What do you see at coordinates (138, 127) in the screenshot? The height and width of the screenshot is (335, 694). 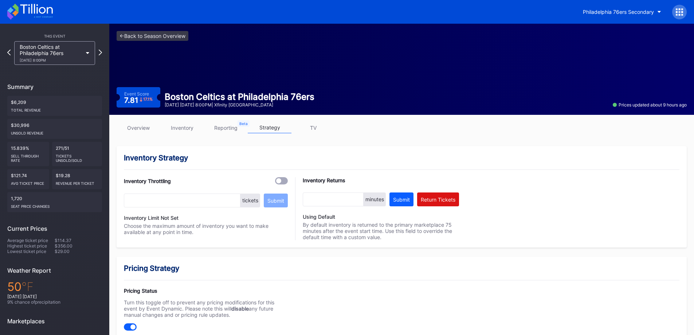 I see `a: overview` at bounding box center [138, 127].